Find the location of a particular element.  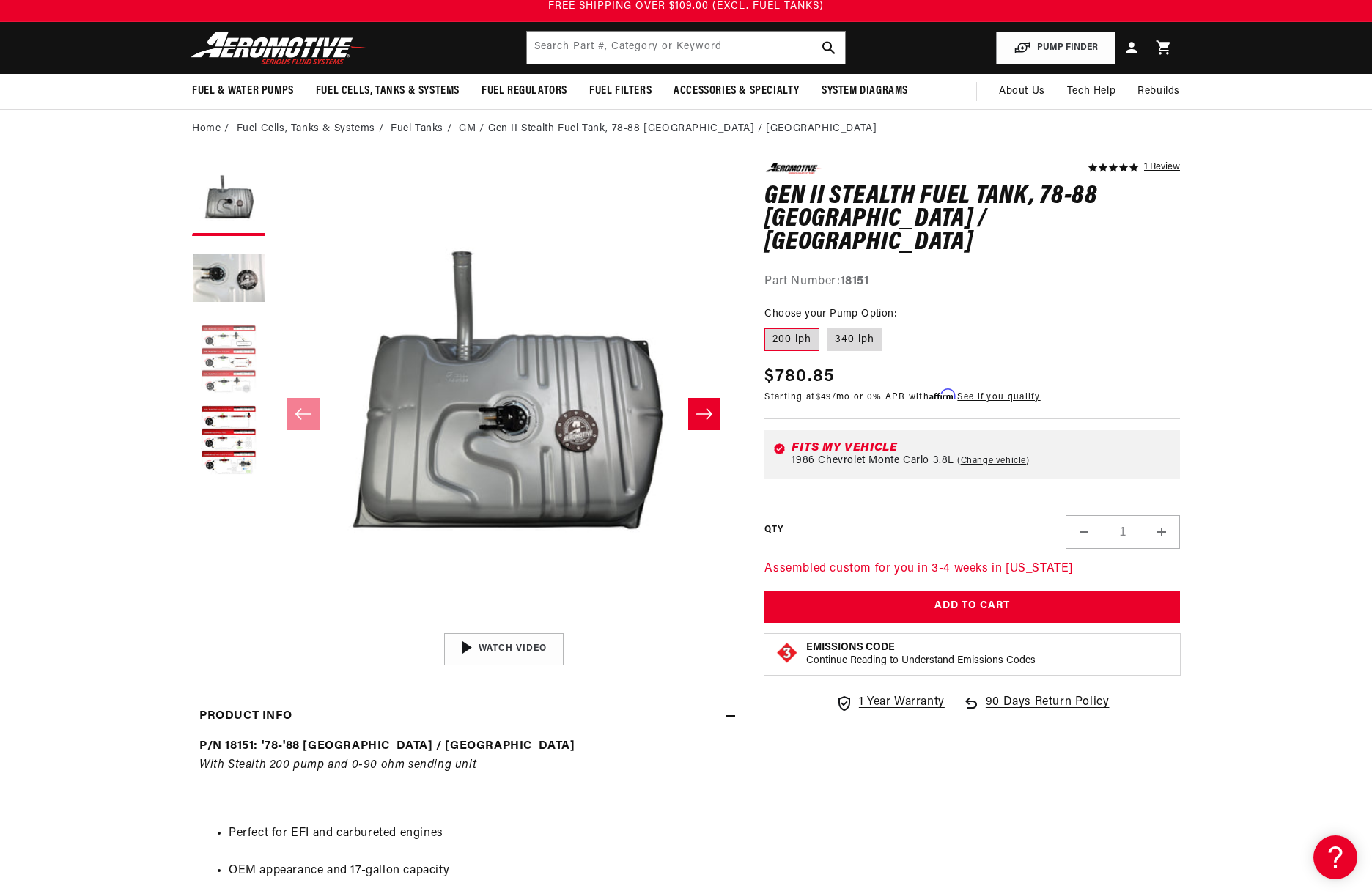

label: 200 lph is located at coordinates (791, 340).